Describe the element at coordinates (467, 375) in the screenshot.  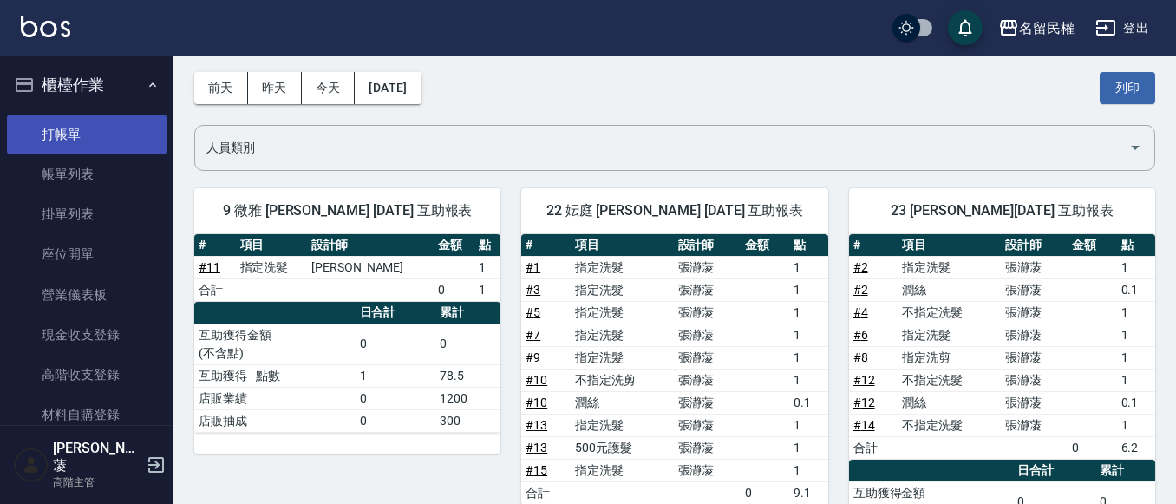
I see `td: 78.5` at that location.